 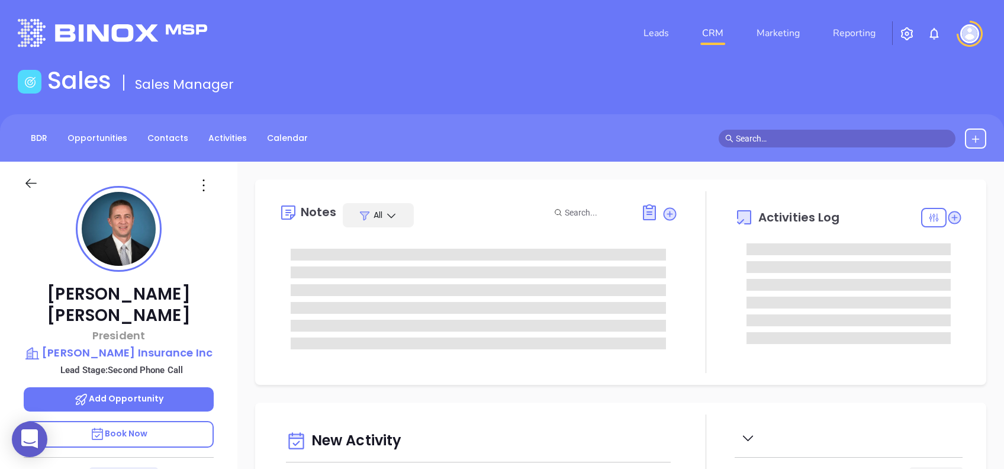 What do you see at coordinates (799, 217) in the screenshot?
I see `span: Activities Log` at bounding box center [799, 217].